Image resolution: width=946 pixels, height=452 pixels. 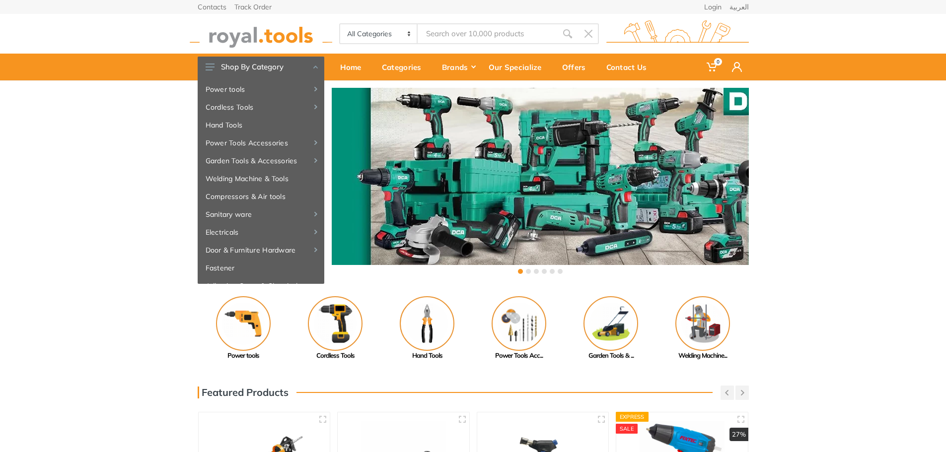 What do you see at coordinates (458, 67) in the screenshot?
I see `div: Brands` at bounding box center [458, 67].